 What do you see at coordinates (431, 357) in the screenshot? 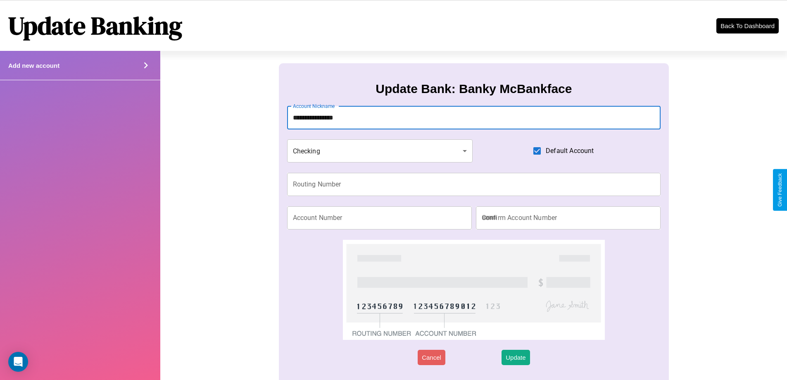
I see `button: Cancel` at bounding box center [431, 357].